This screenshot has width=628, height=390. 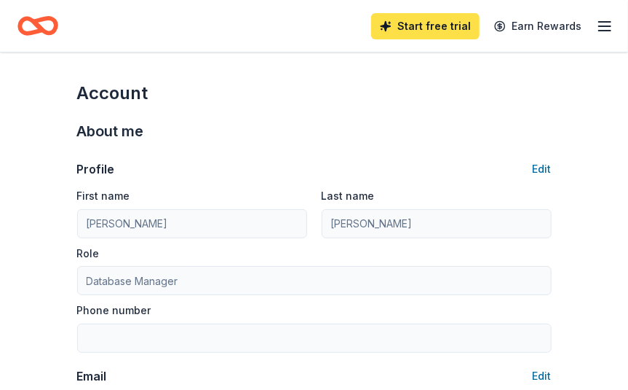 What do you see at coordinates (88, 253) in the screenshot?
I see `label: Role` at bounding box center [88, 253].